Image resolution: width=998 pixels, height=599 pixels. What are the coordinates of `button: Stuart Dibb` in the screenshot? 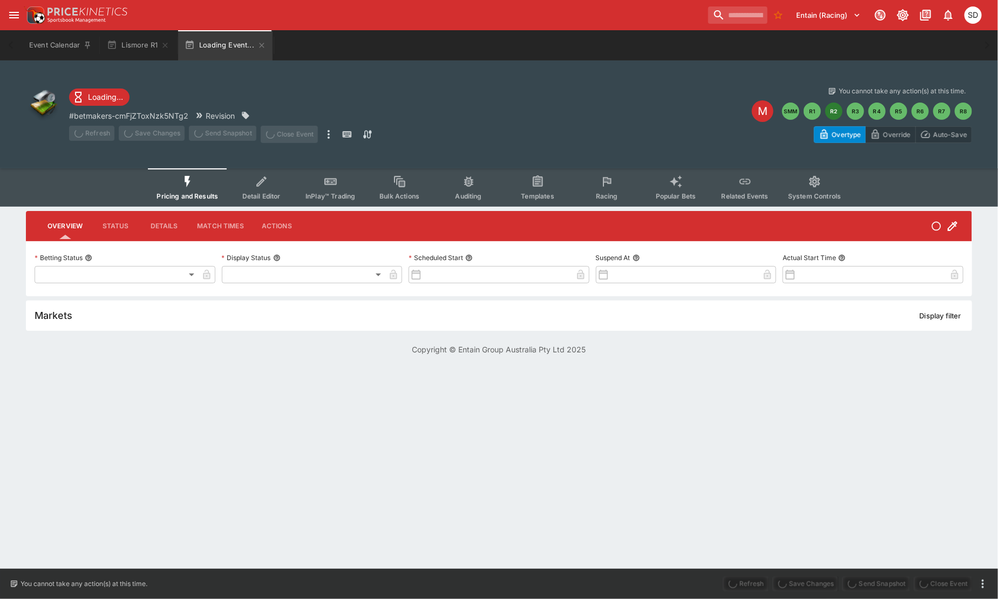 It's located at (973, 15).